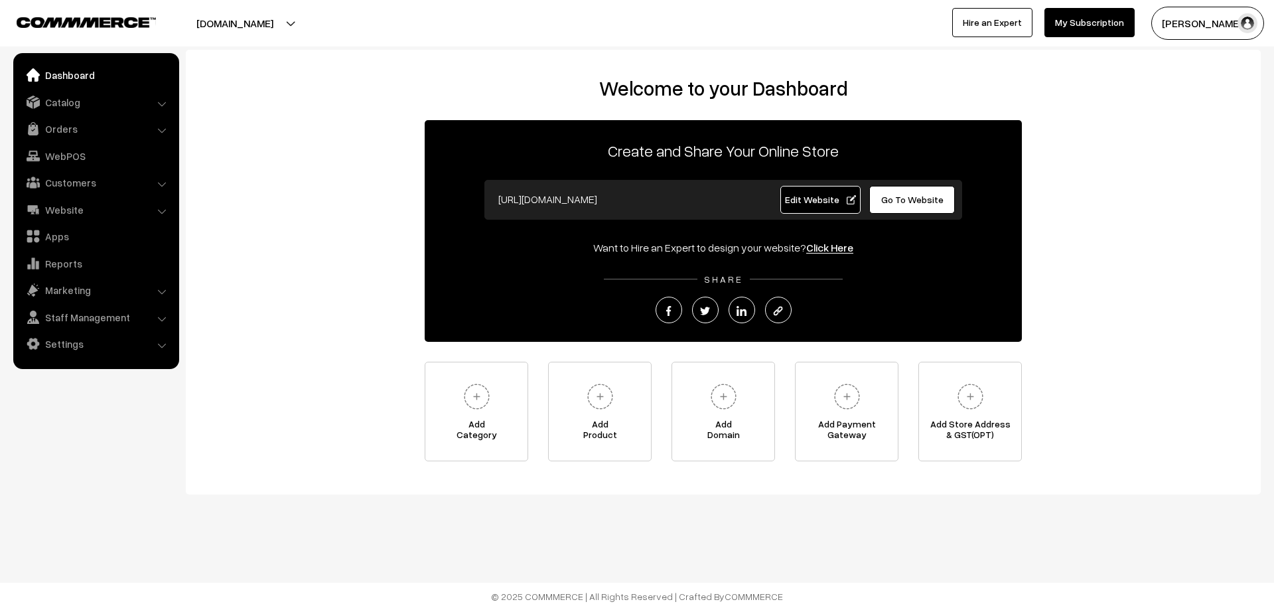 This screenshot has height=610, width=1274. Describe the element at coordinates (600, 411) in the screenshot. I see `a: AddProduct` at that location.